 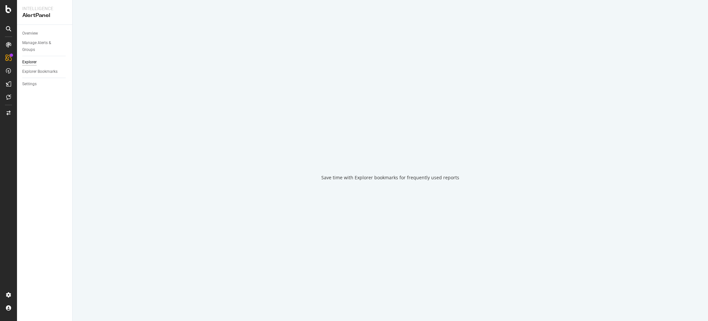 I want to click on a: Settings, so click(x=45, y=84).